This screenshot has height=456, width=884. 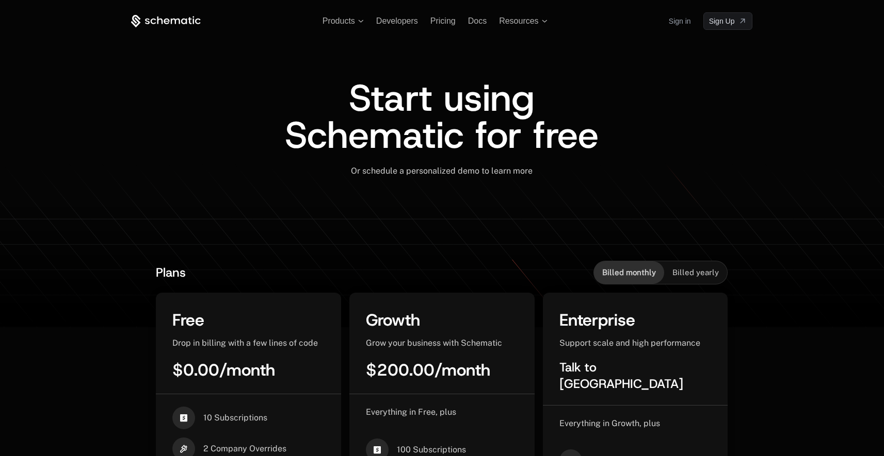 I want to click on span: Sign Up, so click(x=722, y=21).